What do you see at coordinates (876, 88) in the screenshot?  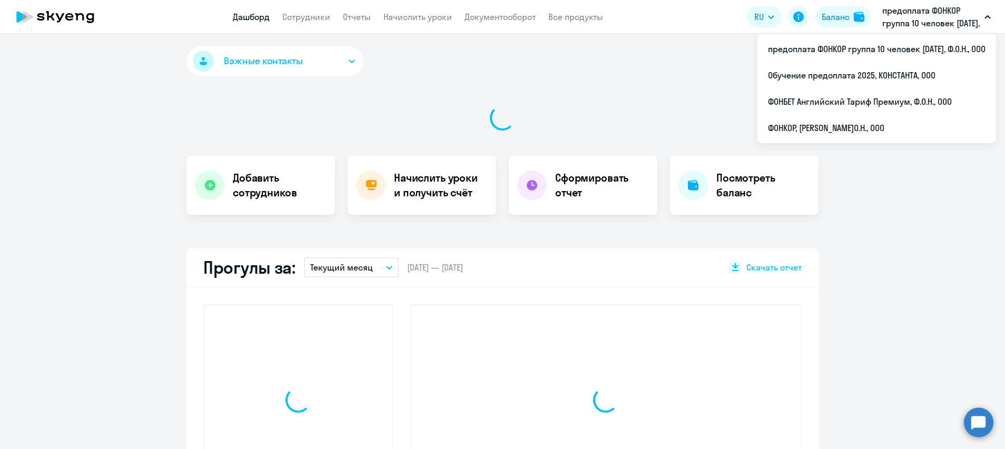 I see `ul: RU` at bounding box center [876, 88].